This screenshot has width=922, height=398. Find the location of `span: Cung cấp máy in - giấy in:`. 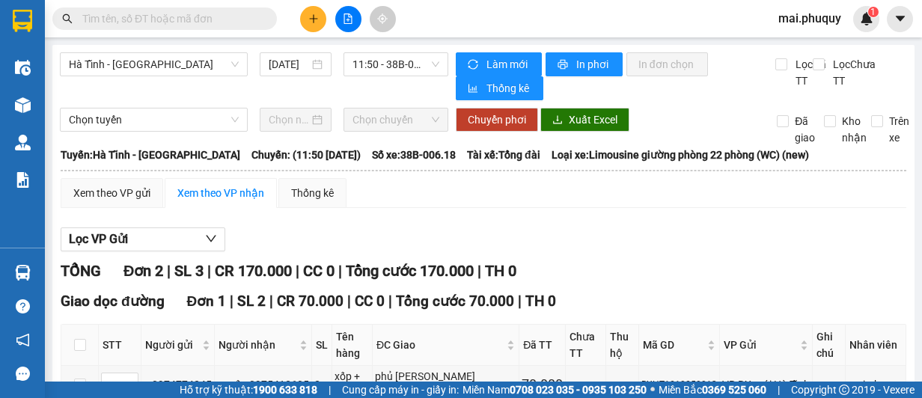

span: Cung cấp máy in - giấy in: is located at coordinates (400, 390).